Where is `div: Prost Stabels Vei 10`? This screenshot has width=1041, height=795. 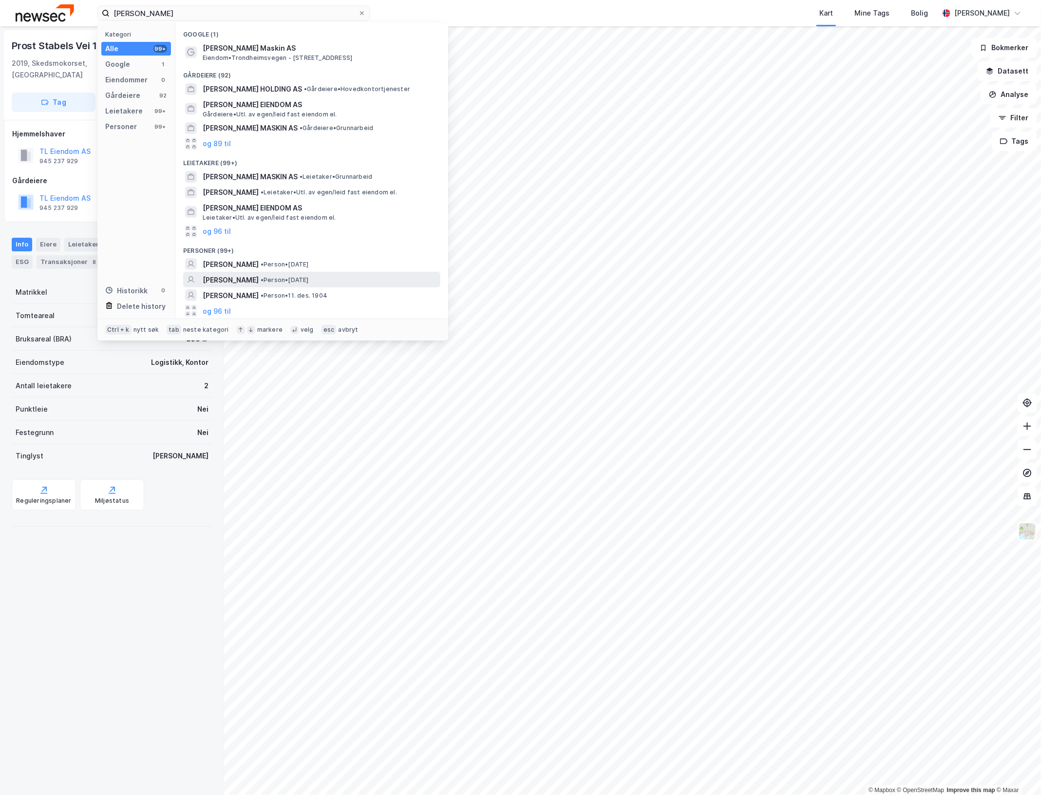
div: Prost Stabels Vei 10 is located at coordinates (58, 46).